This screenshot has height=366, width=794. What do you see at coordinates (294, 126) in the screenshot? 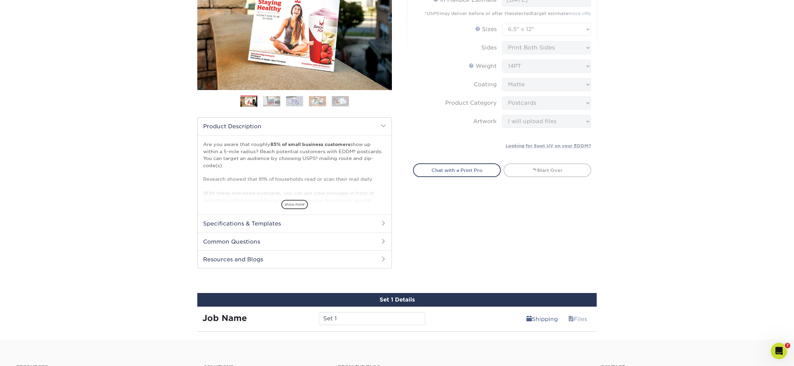
I see `h2: Product Description` at bounding box center [294, 126].